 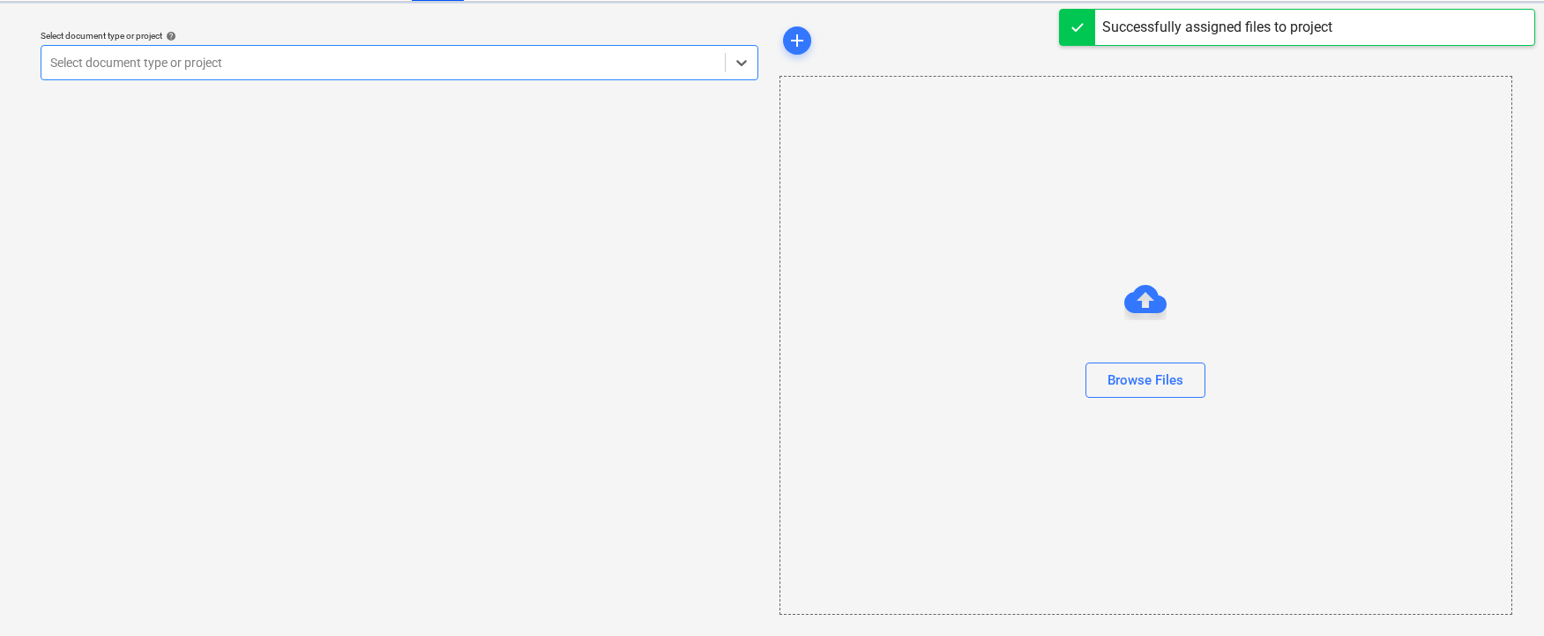 I want to click on span: help, so click(x=169, y=36).